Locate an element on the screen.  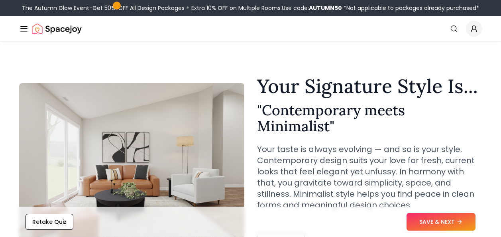
a: Spacejoy is located at coordinates (57, 29).